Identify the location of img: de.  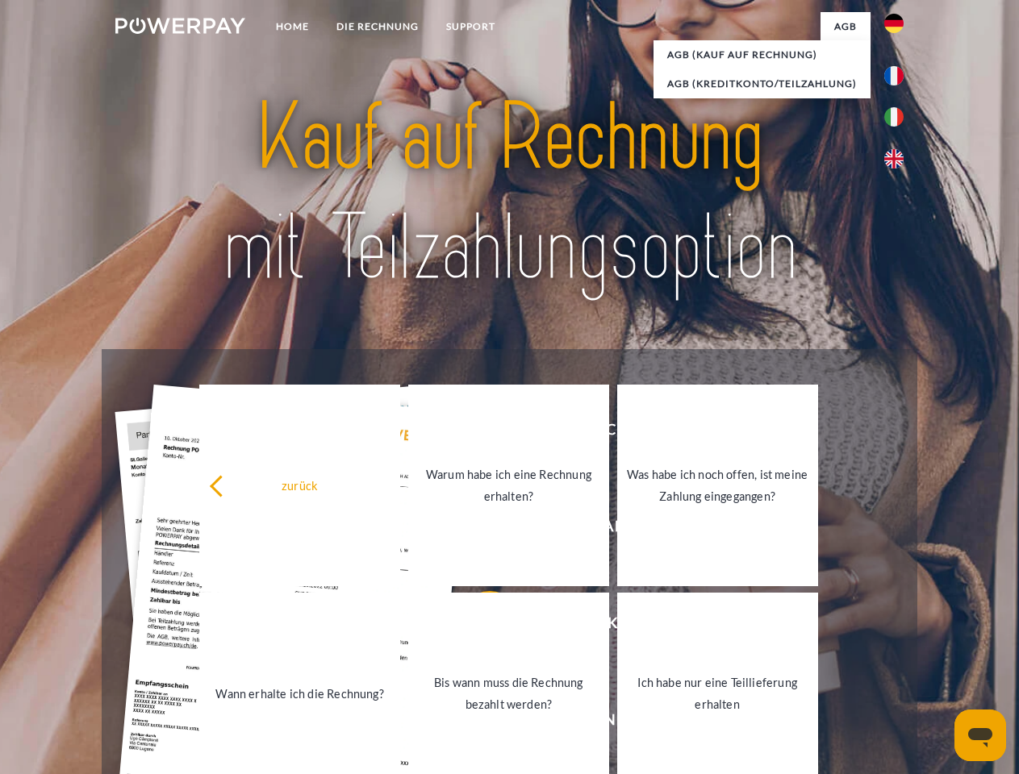
(894, 23).